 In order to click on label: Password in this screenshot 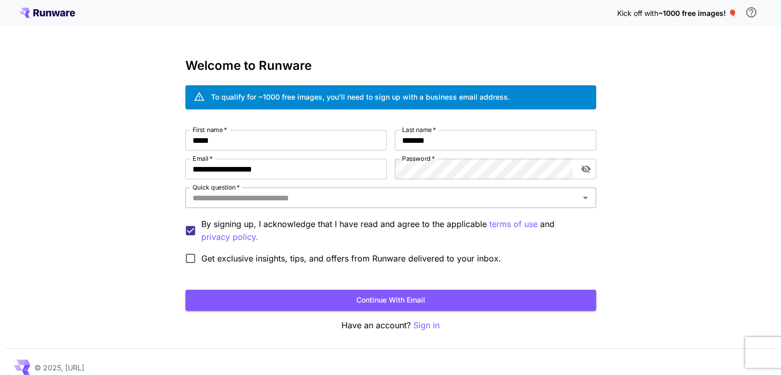, I will do `click(419, 158)`.